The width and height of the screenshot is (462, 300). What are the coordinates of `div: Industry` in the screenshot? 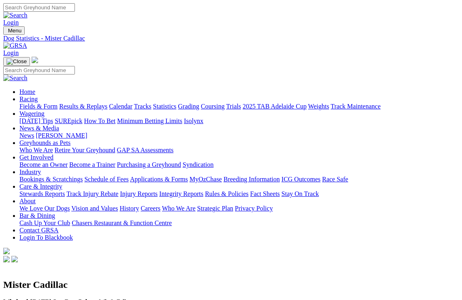 It's located at (239, 179).